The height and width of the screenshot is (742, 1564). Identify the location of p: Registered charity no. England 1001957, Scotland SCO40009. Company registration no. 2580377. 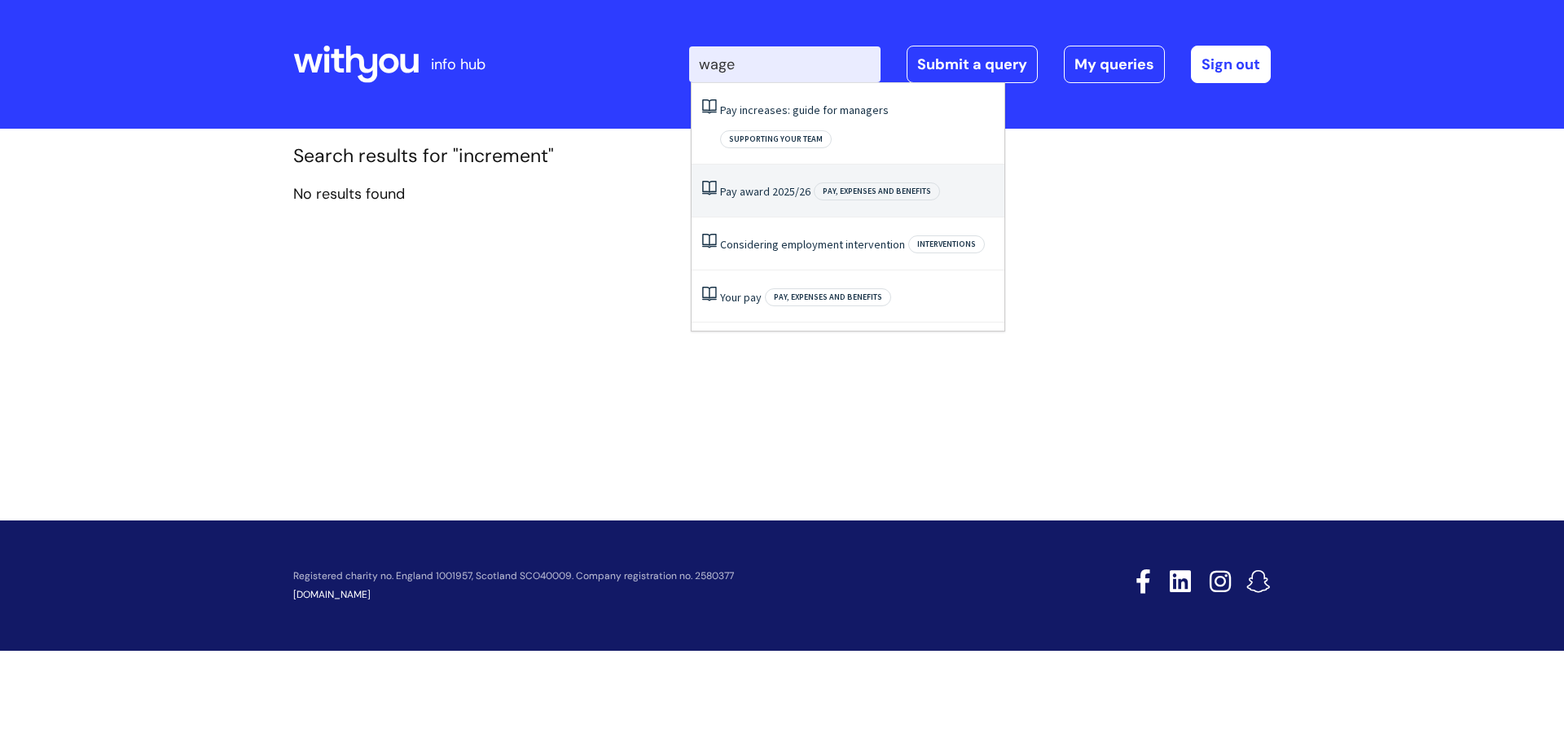
(657, 576).